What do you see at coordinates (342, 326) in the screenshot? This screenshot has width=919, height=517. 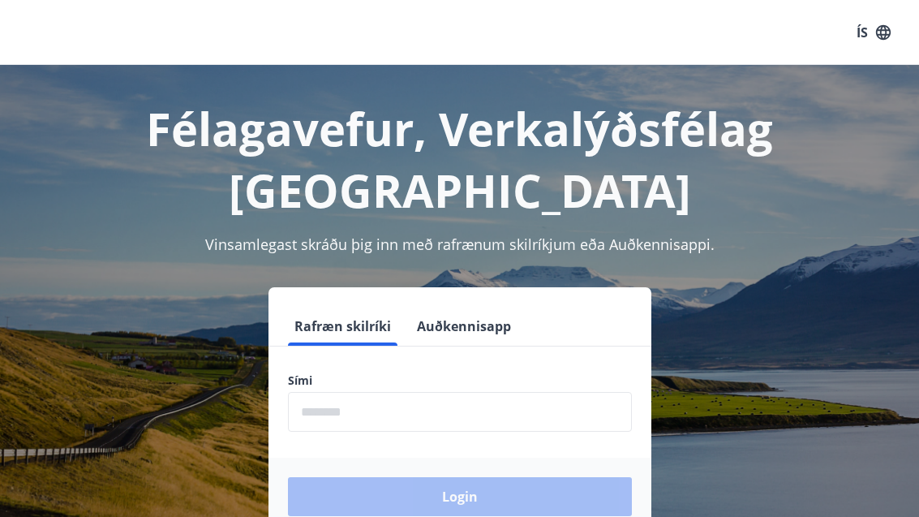 I see `button: Rafræn skilríki` at bounding box center [342, 326].